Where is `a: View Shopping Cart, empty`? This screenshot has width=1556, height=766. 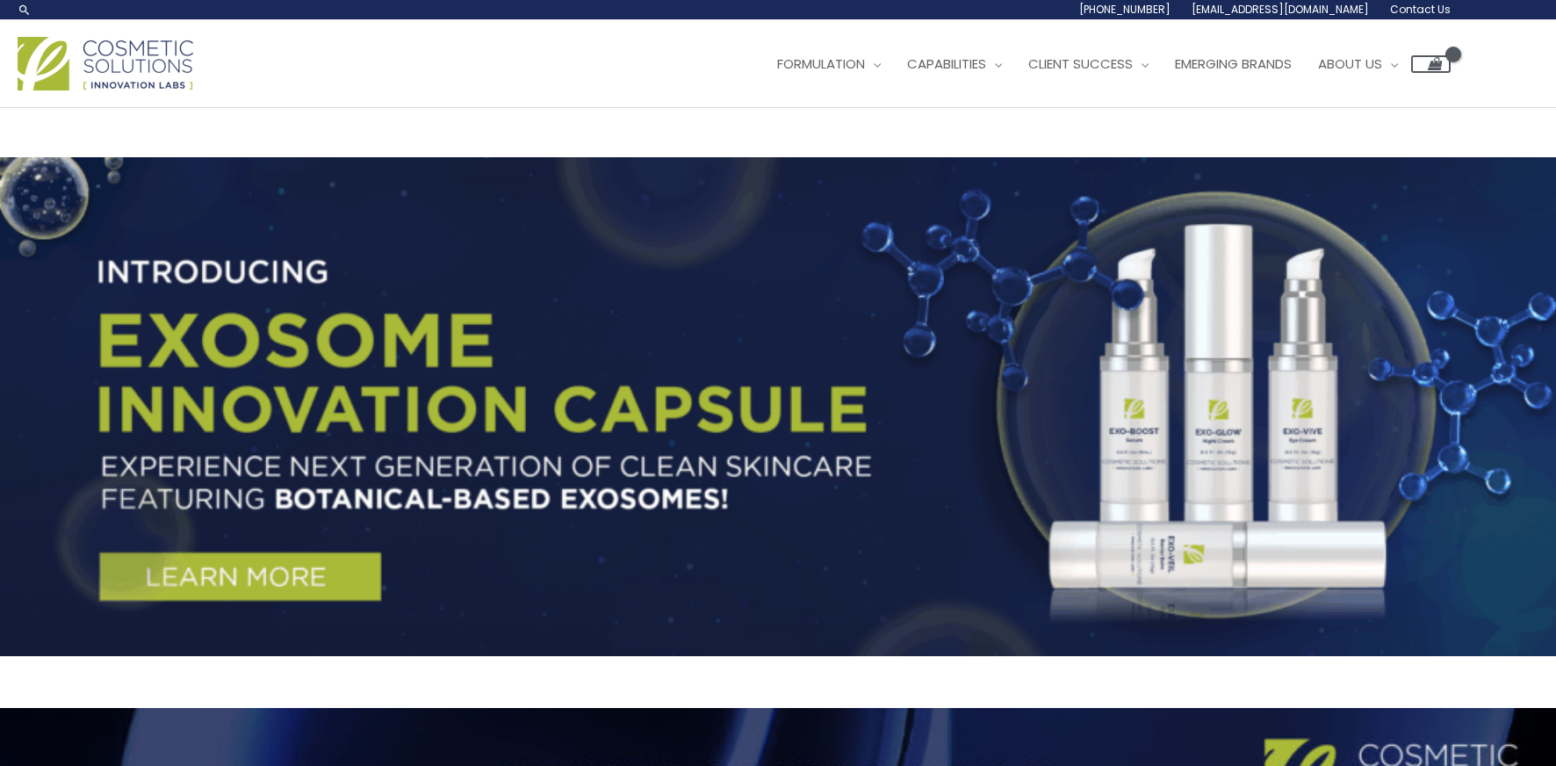
a: View Shopping Cart, empty is located at coordinates (1430, 64).